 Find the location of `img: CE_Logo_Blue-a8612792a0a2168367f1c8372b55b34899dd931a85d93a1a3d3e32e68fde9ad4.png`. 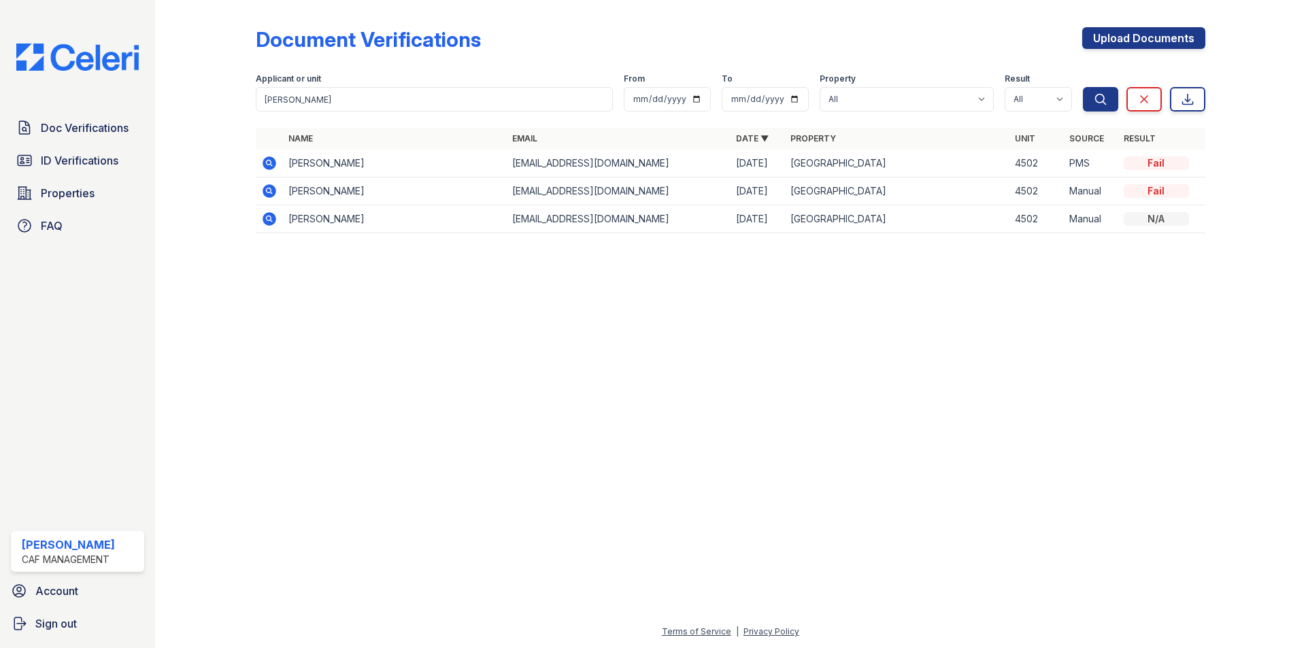

img: CE_Logo_Blue-a8612792a0a2168367f1c8372b55b34899dd931a85d93a1a3d3e32e68fde9ad4.png is located at coordinates (78, 57).